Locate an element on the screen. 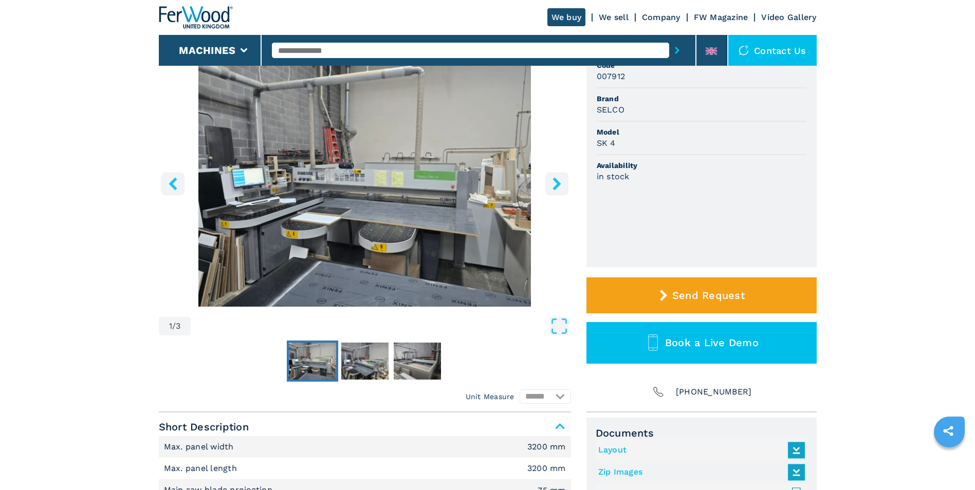 The image size is (975, 490). span: Send Request is located at coordinates (708, 296).